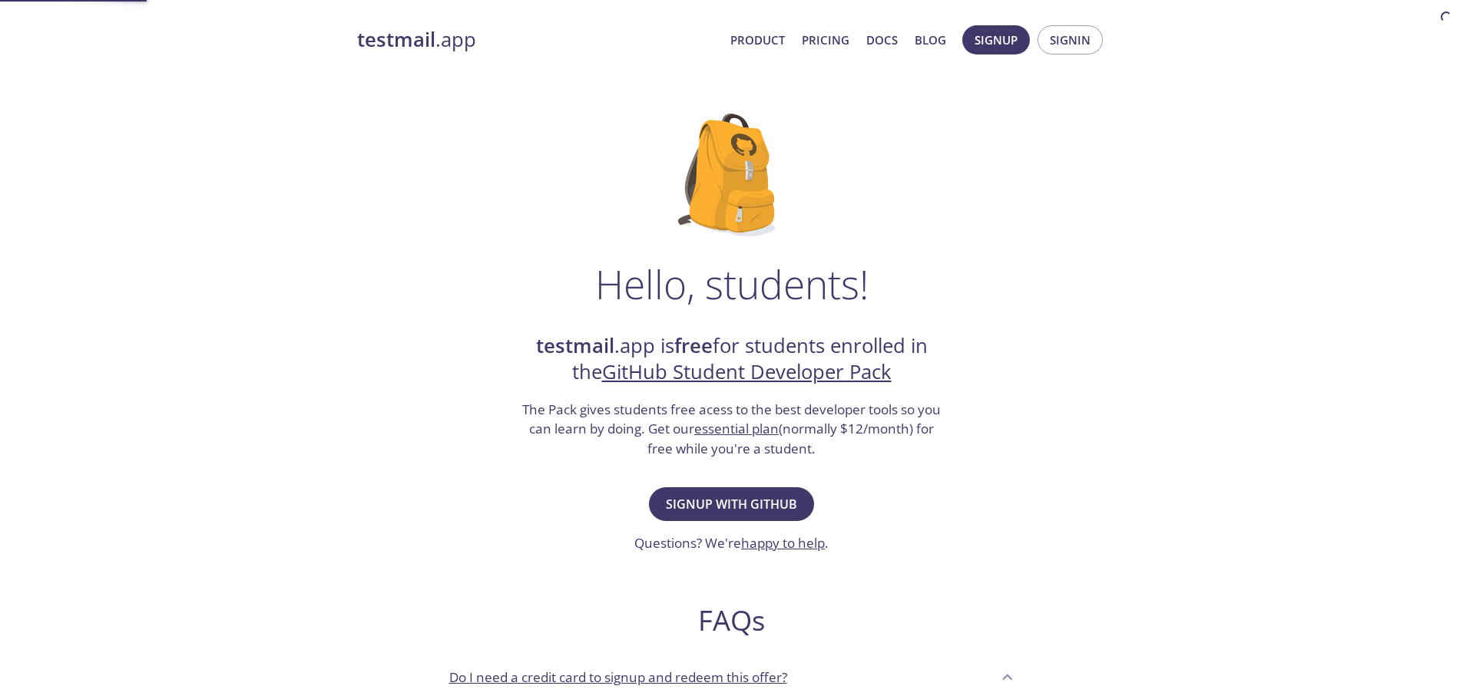  I want to click on span: Signup, so click(996, 40).